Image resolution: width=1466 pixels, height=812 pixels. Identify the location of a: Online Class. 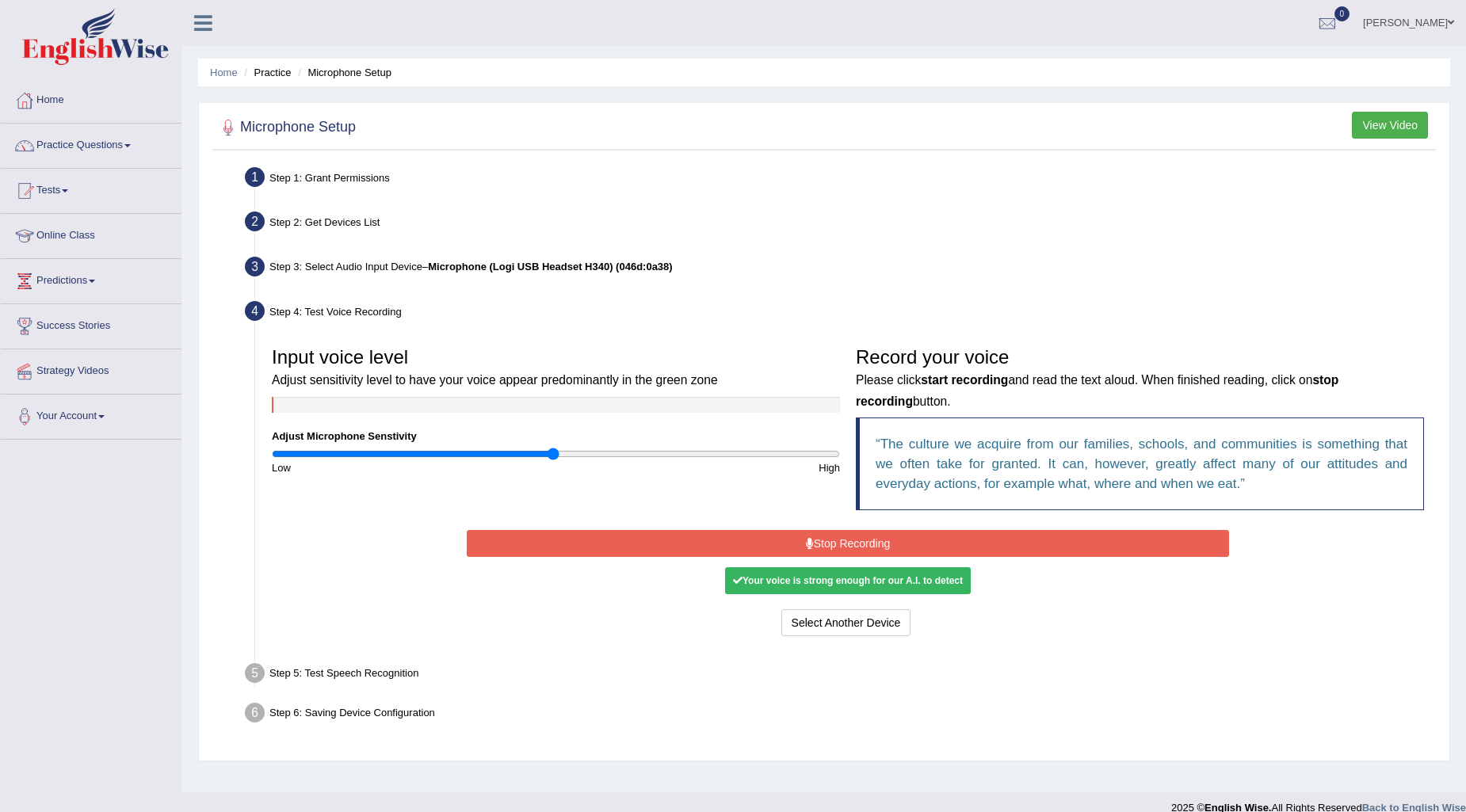
(91, 234).